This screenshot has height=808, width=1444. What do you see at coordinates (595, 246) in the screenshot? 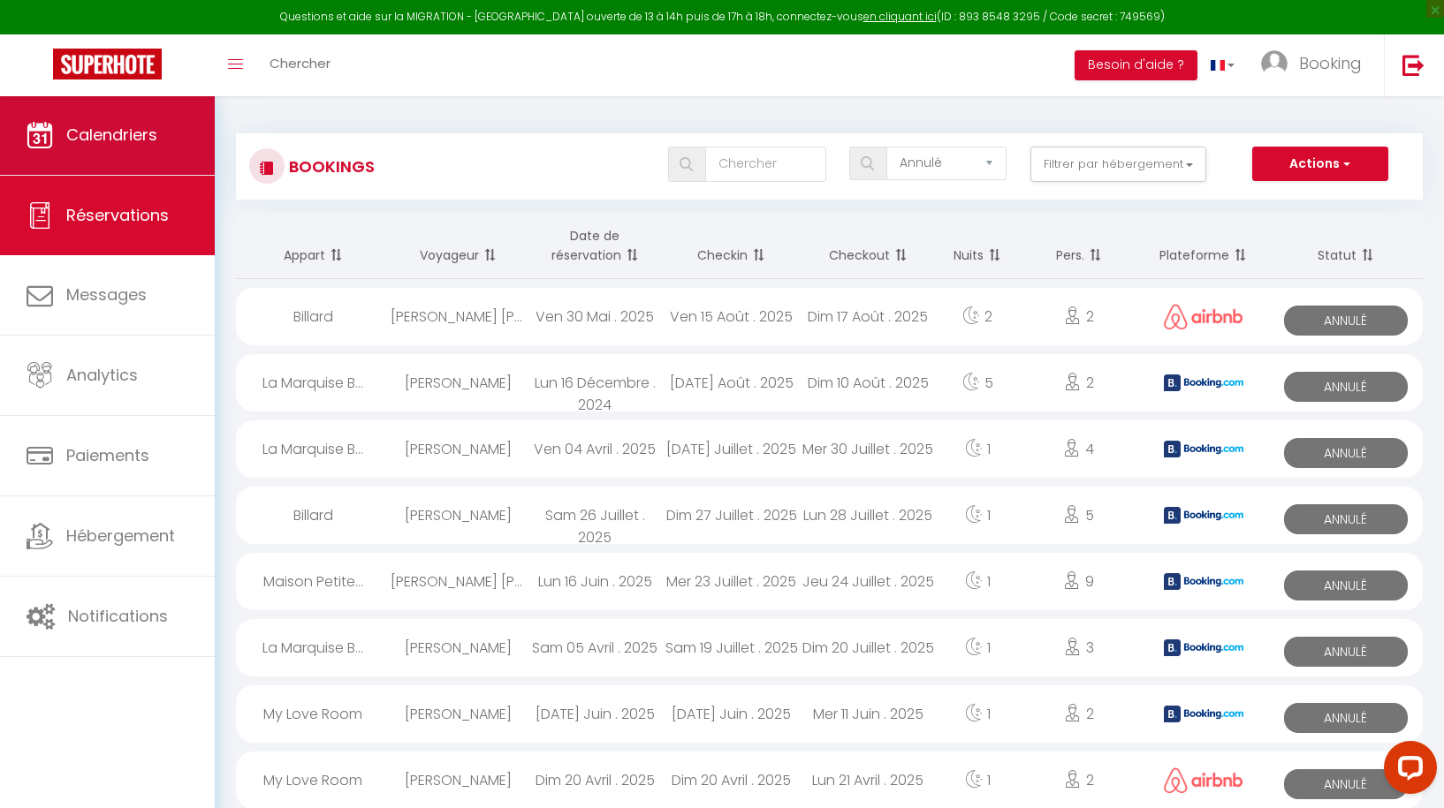
I see `th: Sort by booking date` at bounding box center [595, 246].